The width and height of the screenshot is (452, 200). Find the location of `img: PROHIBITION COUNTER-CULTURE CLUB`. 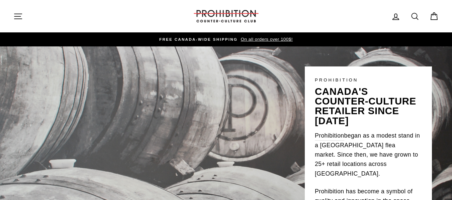

img: PROHIBITION COUNTER-CULTURE CLUB is located at coordinates (226, 16).